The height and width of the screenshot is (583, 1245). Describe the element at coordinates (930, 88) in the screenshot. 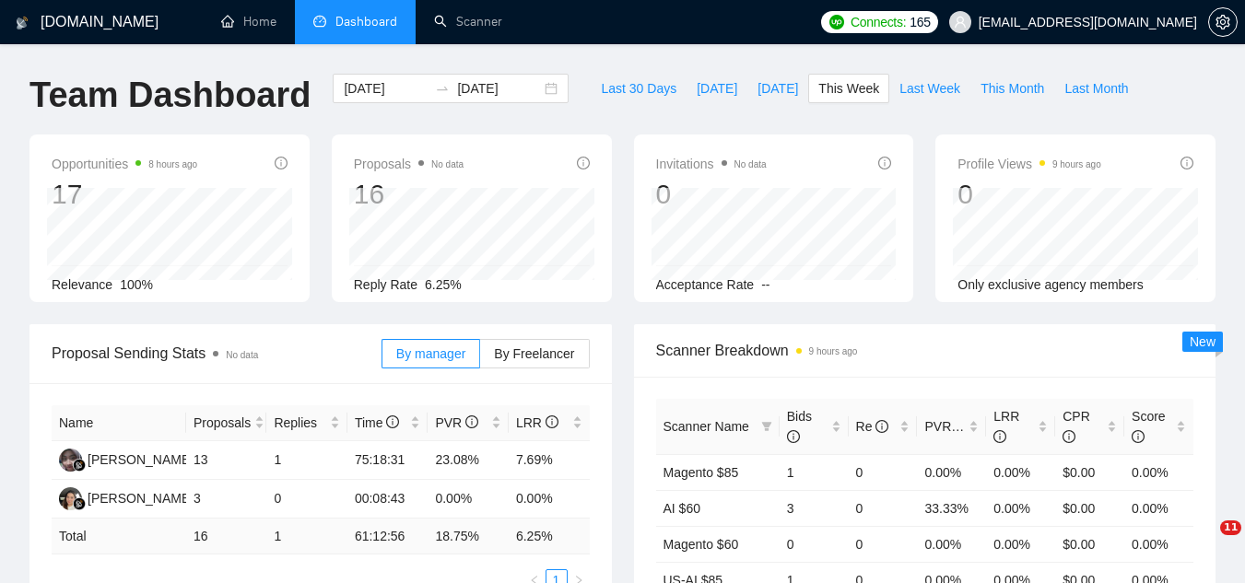

I see `button: Last Week` at that location.